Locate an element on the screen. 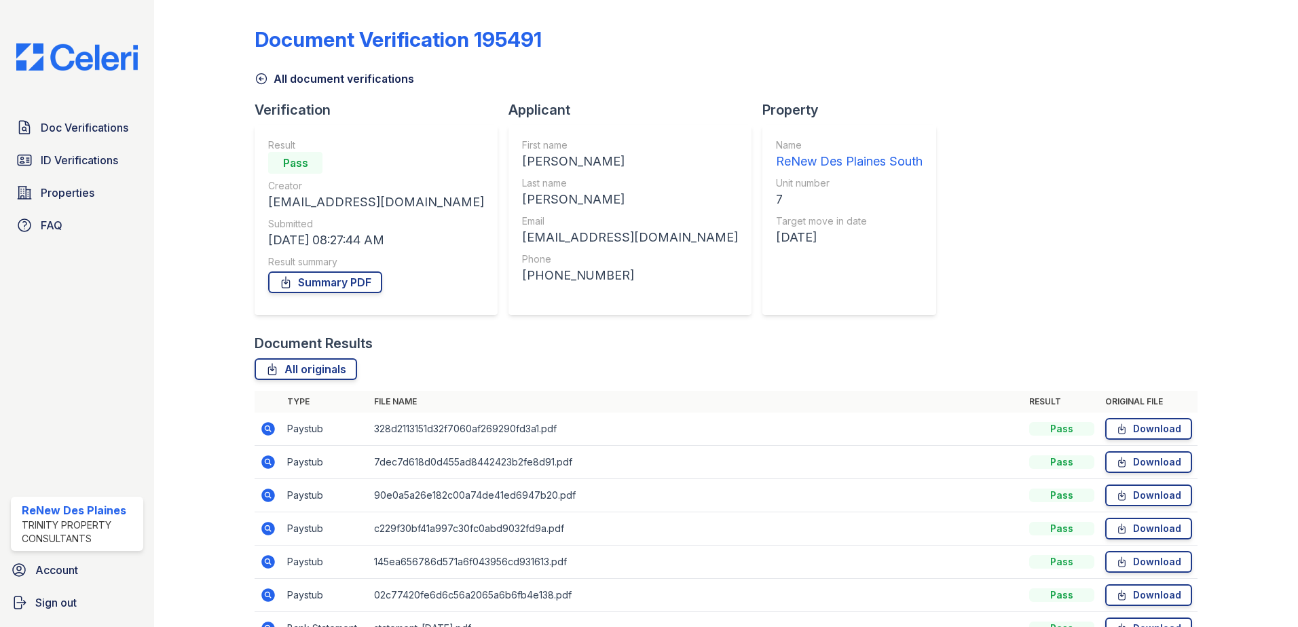 The height and width of the screenshot is (627, 1298). img: CE_Logo_Blue-a8612792a0a2168367f1c8372b55b34899dd931a85d93a1a3d3e32e68fde9ad4.png is located at coordinates (77, 57).